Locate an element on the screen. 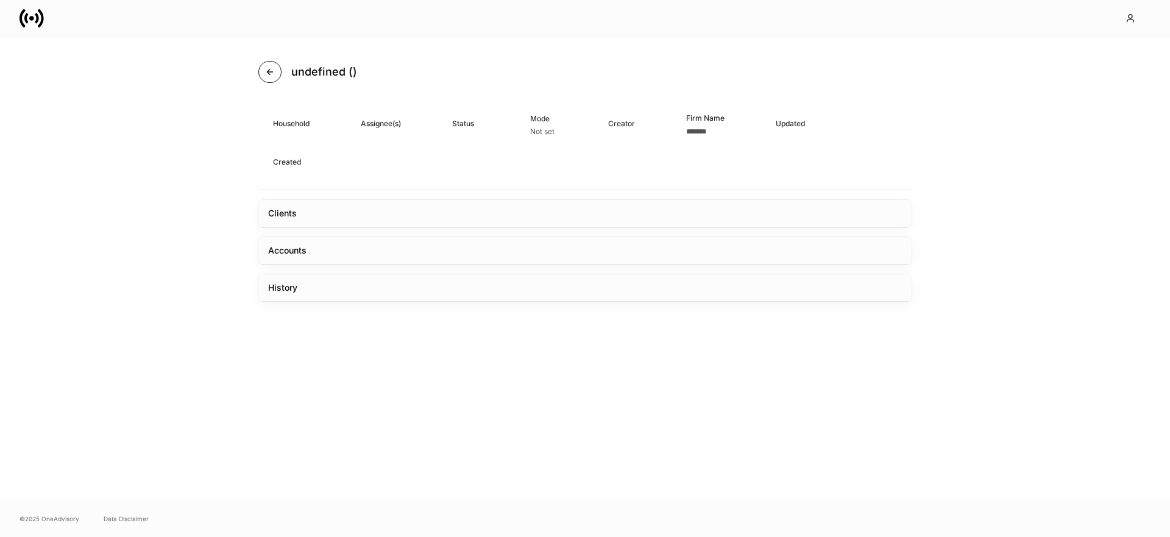 Image resolution: width=1170 pixels, height=537 pixels. div: Household is located at coordinates (291, 123).